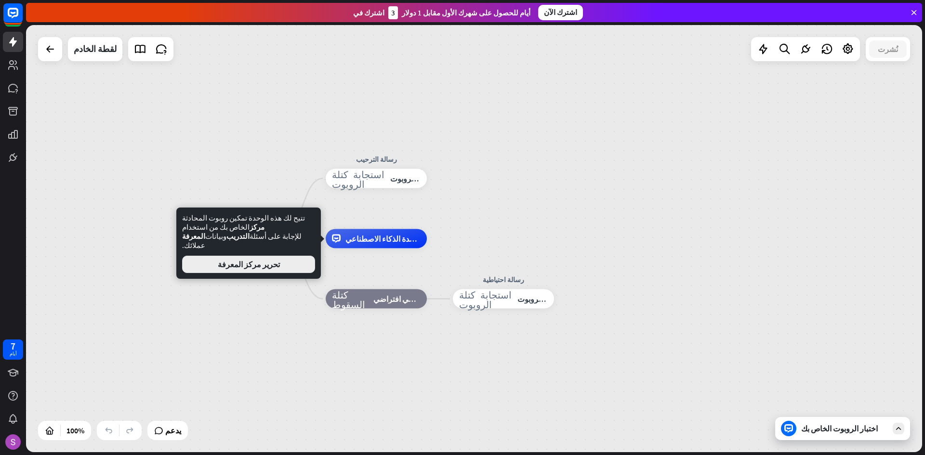 The height and width of the screenshot is (455, 925). I want to click on font: مركز المعرفة, so click(223, 232).